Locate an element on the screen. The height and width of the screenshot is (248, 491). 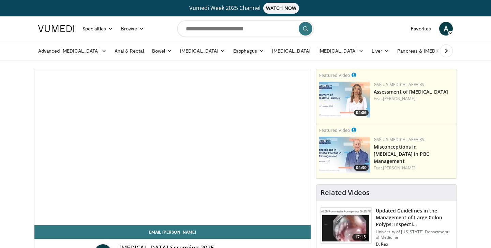
a: Favorites is located at coordinates (421, 29).